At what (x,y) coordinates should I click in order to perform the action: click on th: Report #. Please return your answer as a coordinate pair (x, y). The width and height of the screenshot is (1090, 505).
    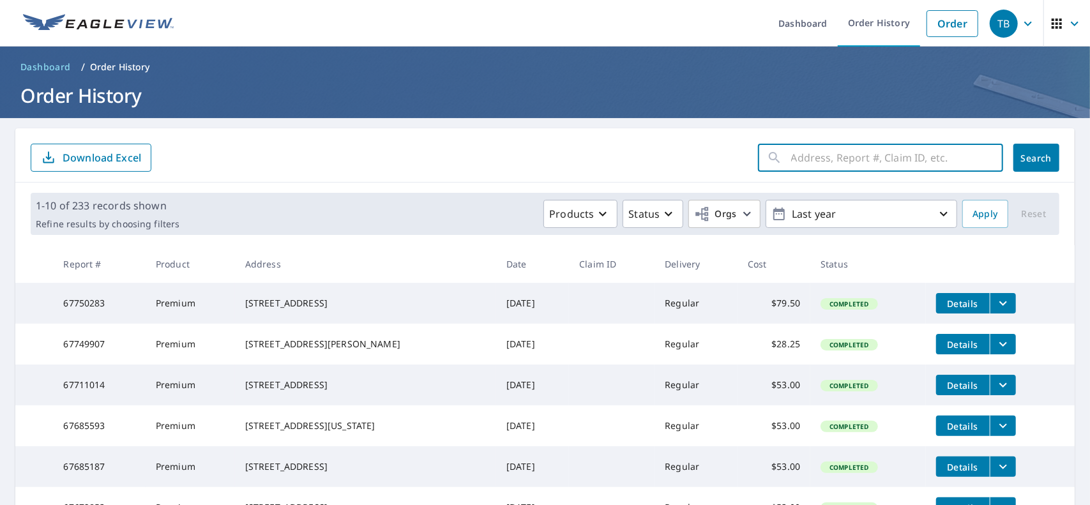
    Looking at the image, I should click on (99, 264).